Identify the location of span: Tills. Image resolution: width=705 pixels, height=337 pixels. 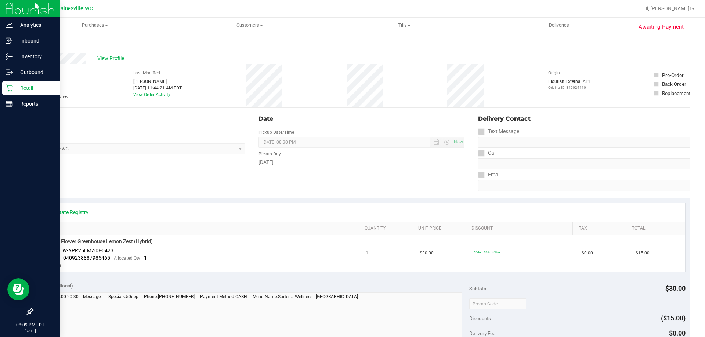
(404, 25).